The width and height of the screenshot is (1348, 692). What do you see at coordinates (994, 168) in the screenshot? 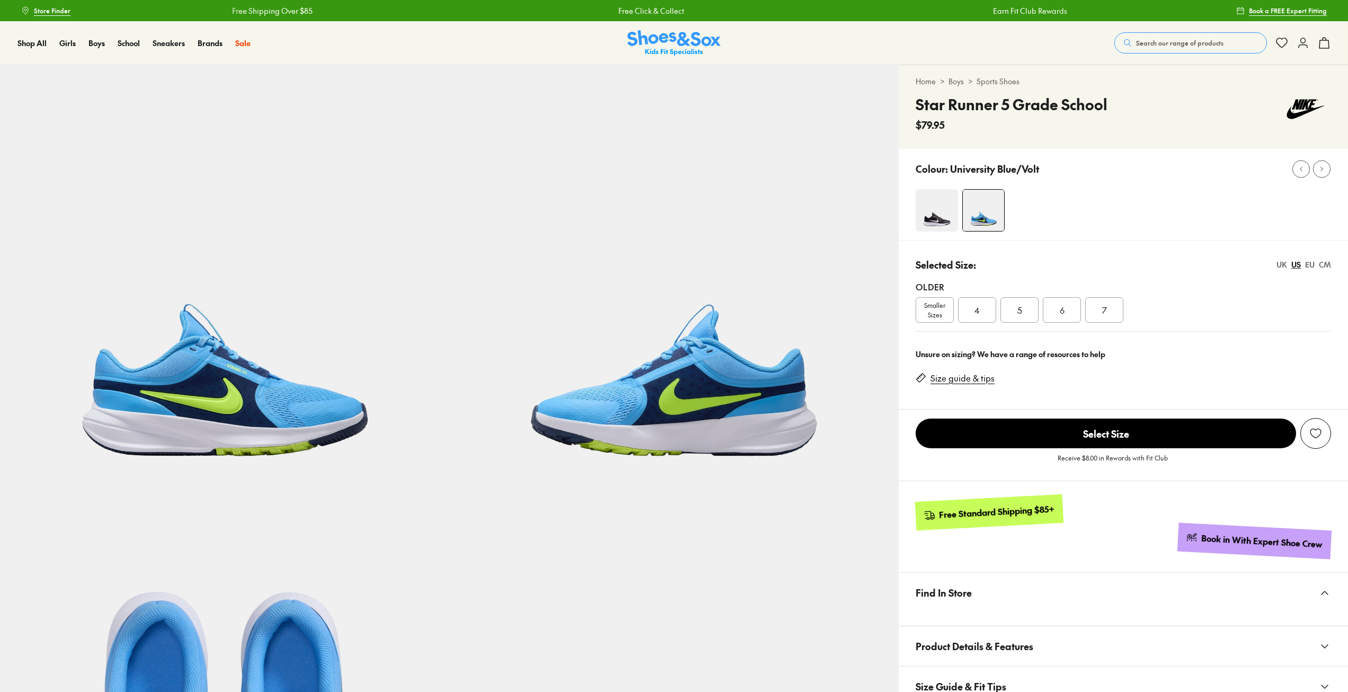
I see `p: University Blue/Volt` at bounding box center [994, 168].